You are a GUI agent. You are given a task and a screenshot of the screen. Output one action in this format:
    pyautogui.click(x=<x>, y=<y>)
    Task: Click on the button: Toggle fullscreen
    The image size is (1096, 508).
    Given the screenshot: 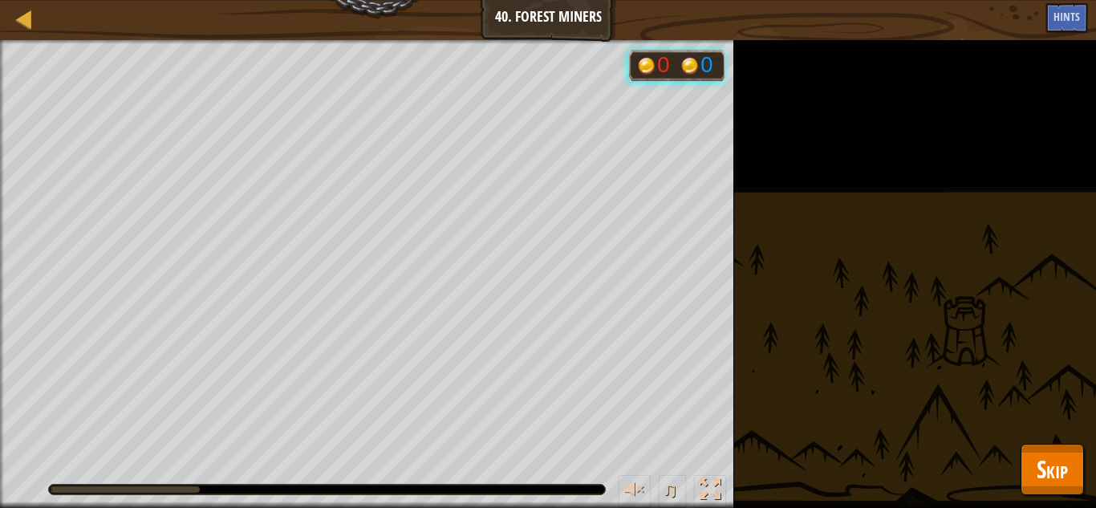 What is the action you would take?
    pyautogui.click(x=710, y=491)
    